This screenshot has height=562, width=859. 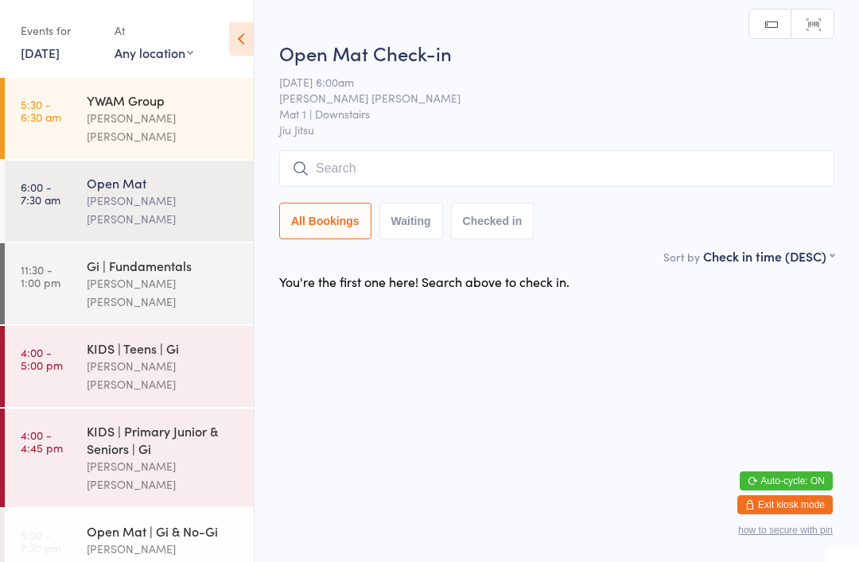 What do you see at coordinates (41, 441) in the screenshot?
I see `time: 4:00 - 4:45 pm` at bounding box center [41, 441].